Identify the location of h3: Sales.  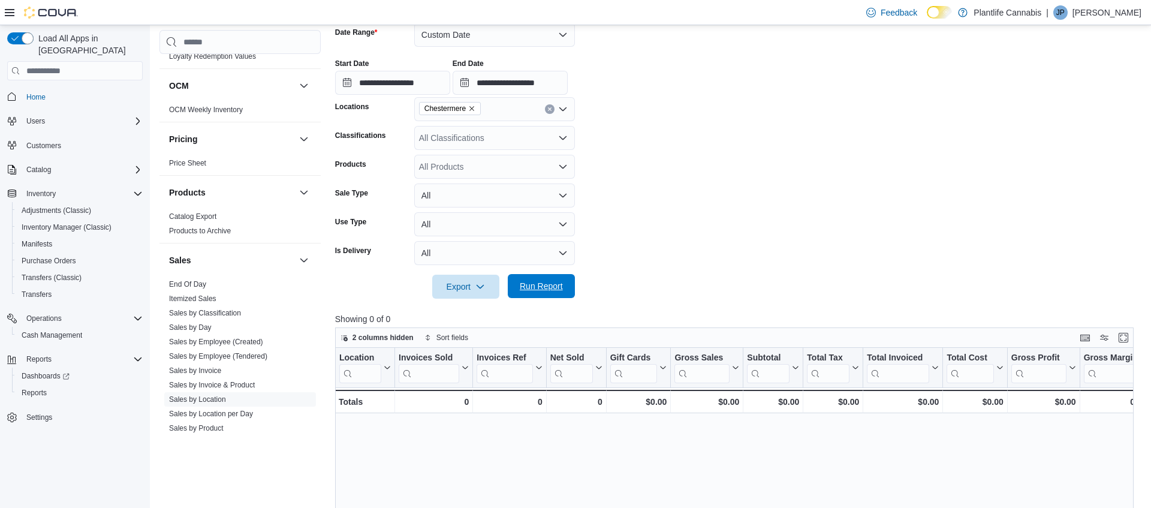
(180, 260).